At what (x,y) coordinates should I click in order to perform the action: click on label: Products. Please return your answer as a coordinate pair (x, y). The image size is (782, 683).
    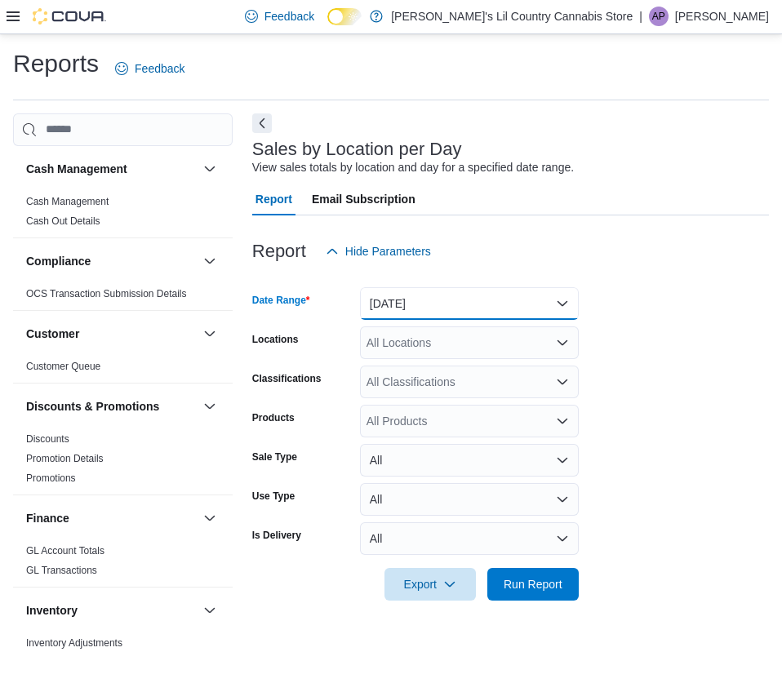
    Looking at the image, I should click on (273, 418).